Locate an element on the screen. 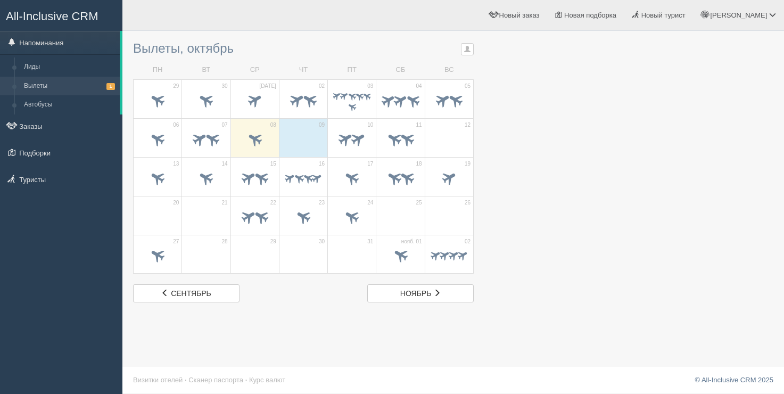 The width and height of the screenshot is (784, 394). span: 03 is located at coordinates (370, 86).